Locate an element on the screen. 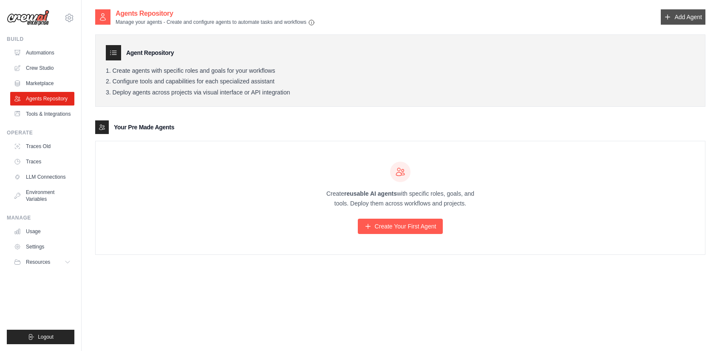 The image size is (719, 351). a: Usage is located at coordinates (42, 231).